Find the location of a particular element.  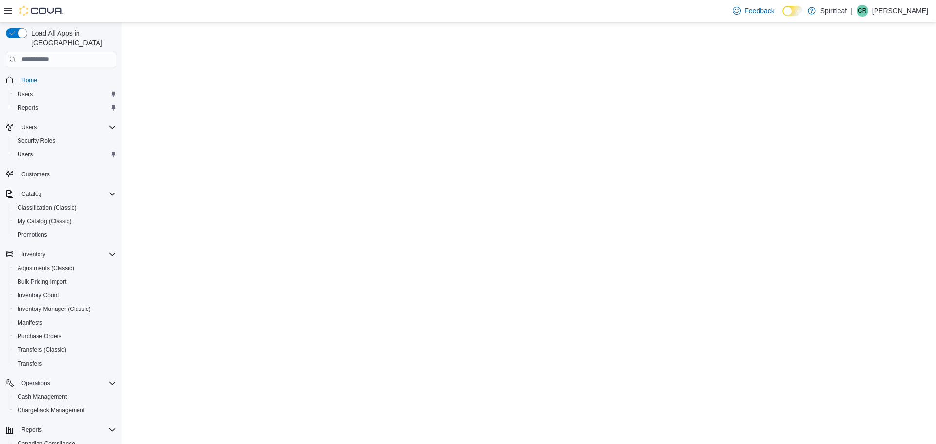

a: Reports is located at coordinates (28, 108).